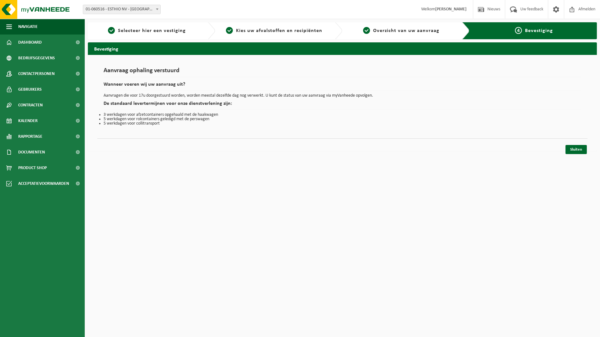 Image resolution: width=600 pixels, height=337 pixels. What do you see at coordinates (274, 31) in the screenshot?
I see `a: 2Kies uw afvalstoffen en recipiënten` at bounding box center [274, 31].